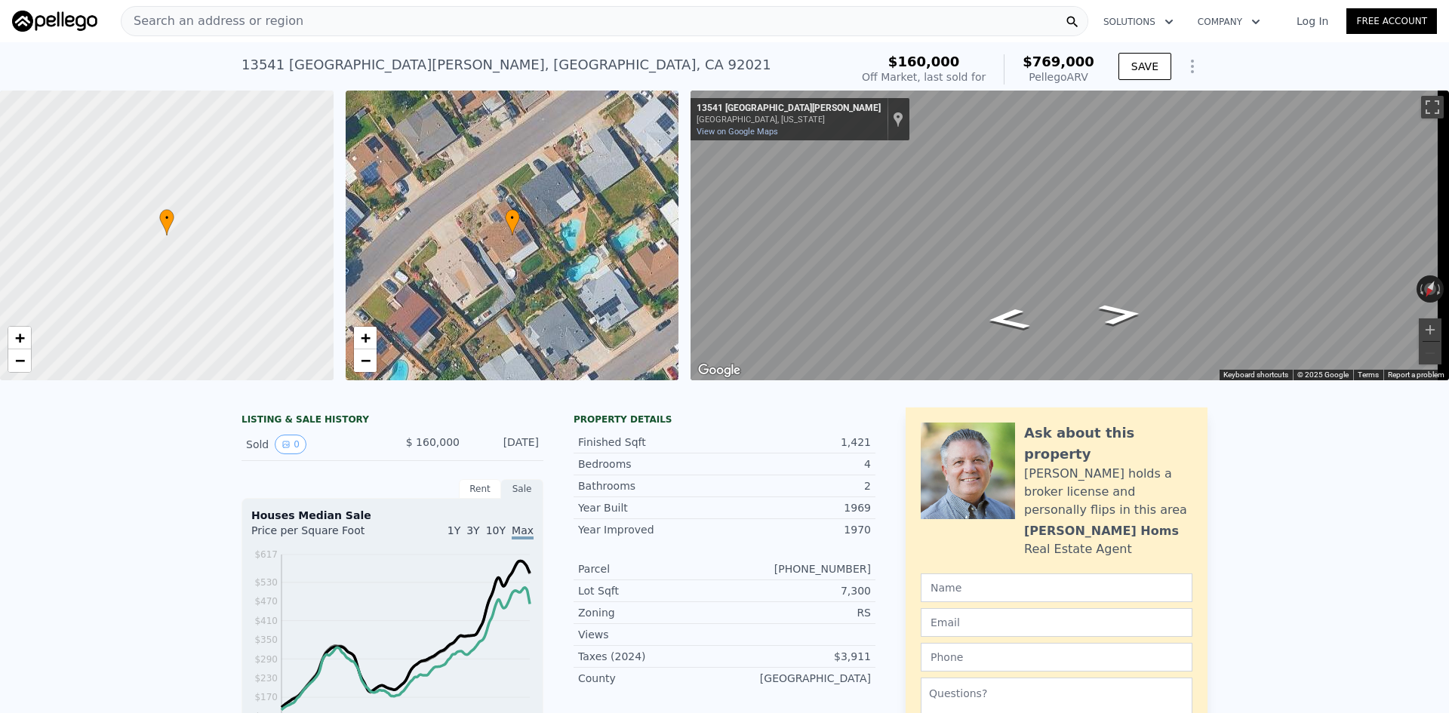 The width and height of the screenshot is (1449, 713). What do you see at coordinates (1056, 657) in the screenshot?
I see `input: Phone` at bounding box center [1056, 657].